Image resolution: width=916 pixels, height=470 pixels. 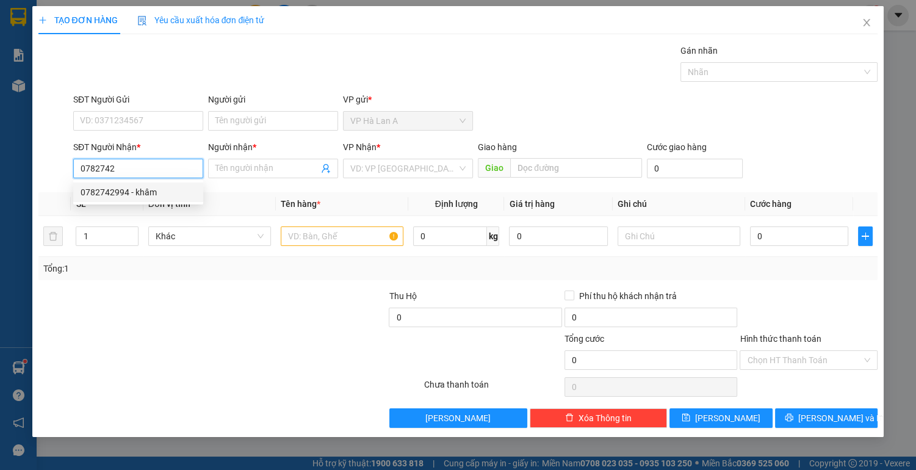 What do you see at coordinates (142, 21) in the screenshot?
I see `img: icon` at bounding box center [142, 21].